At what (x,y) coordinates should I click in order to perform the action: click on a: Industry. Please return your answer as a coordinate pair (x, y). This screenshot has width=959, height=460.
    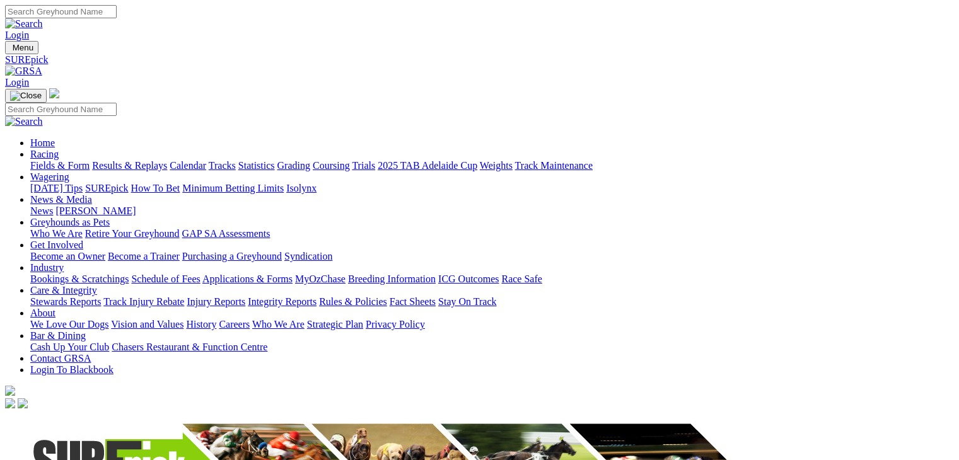
    Looking at the image, I should click on (47, 267).